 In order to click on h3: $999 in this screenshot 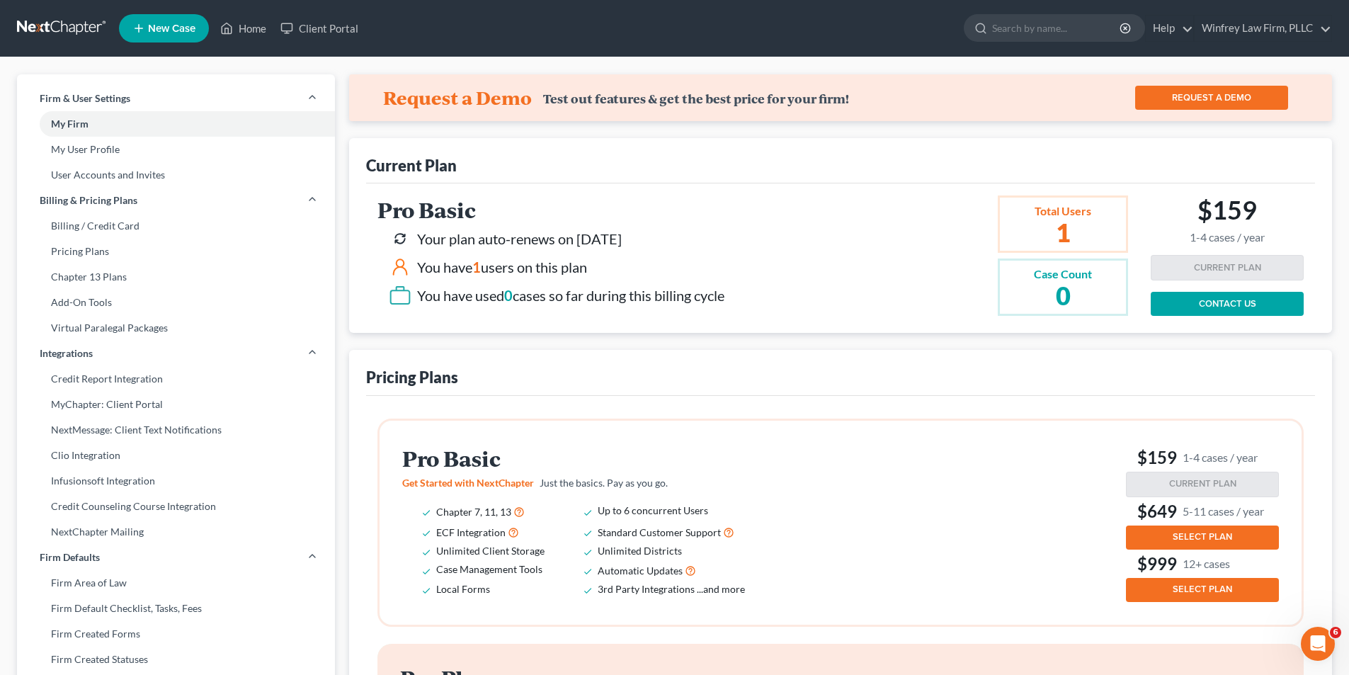, I will do `click(1203, 564)`.